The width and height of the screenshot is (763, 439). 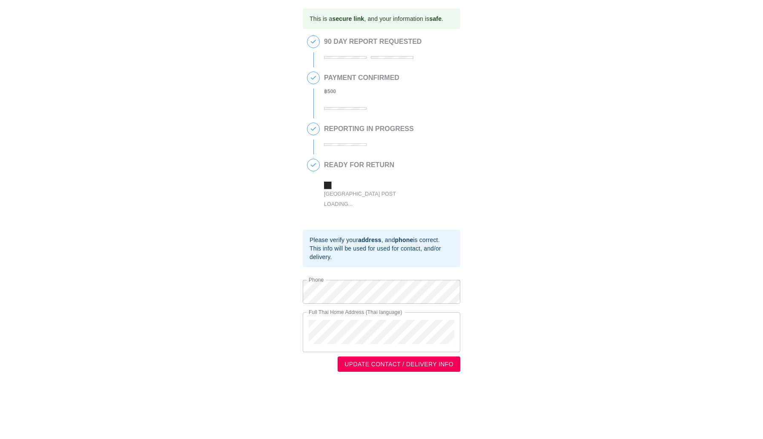 I want to click on div: This is a , and your information is ., so click(x=376, y=19).